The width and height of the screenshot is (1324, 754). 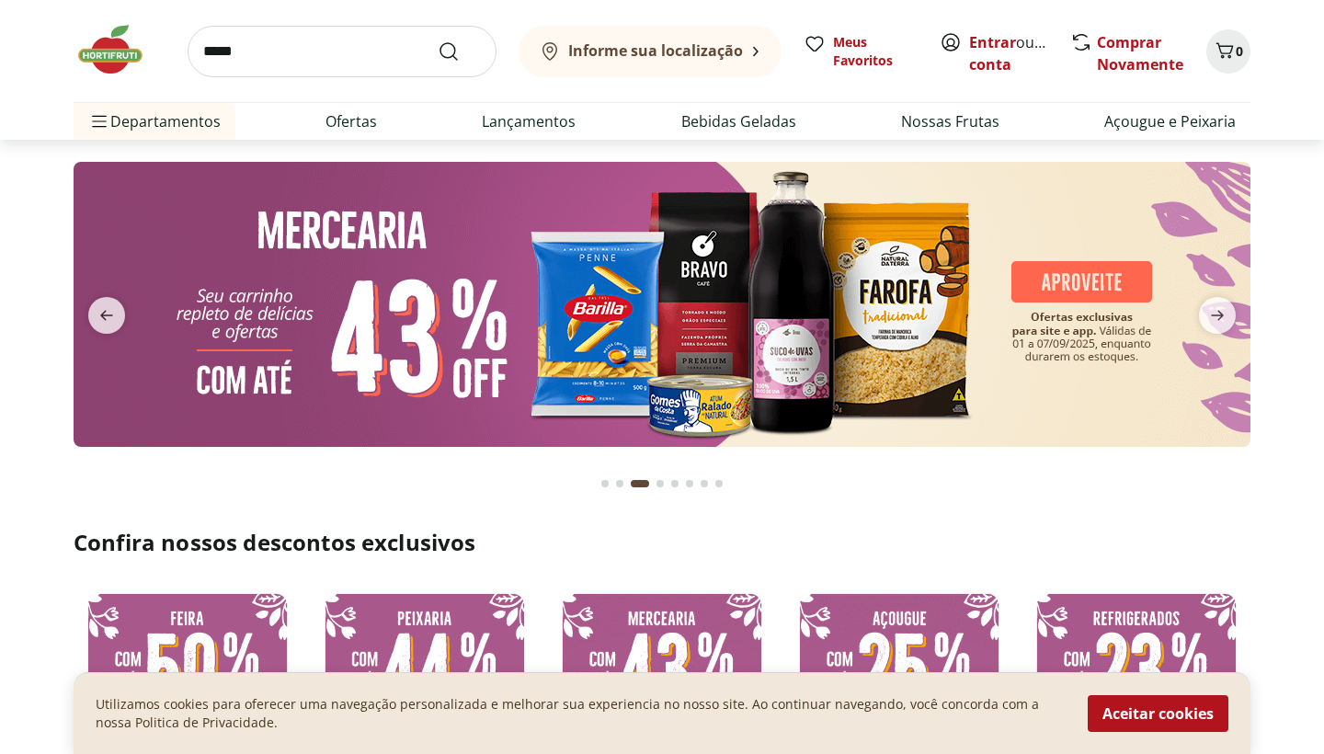 What do you see at coordinates (662, 304) in the screenshot?
I see `img: mercearia` at bounding box center [662, 304].